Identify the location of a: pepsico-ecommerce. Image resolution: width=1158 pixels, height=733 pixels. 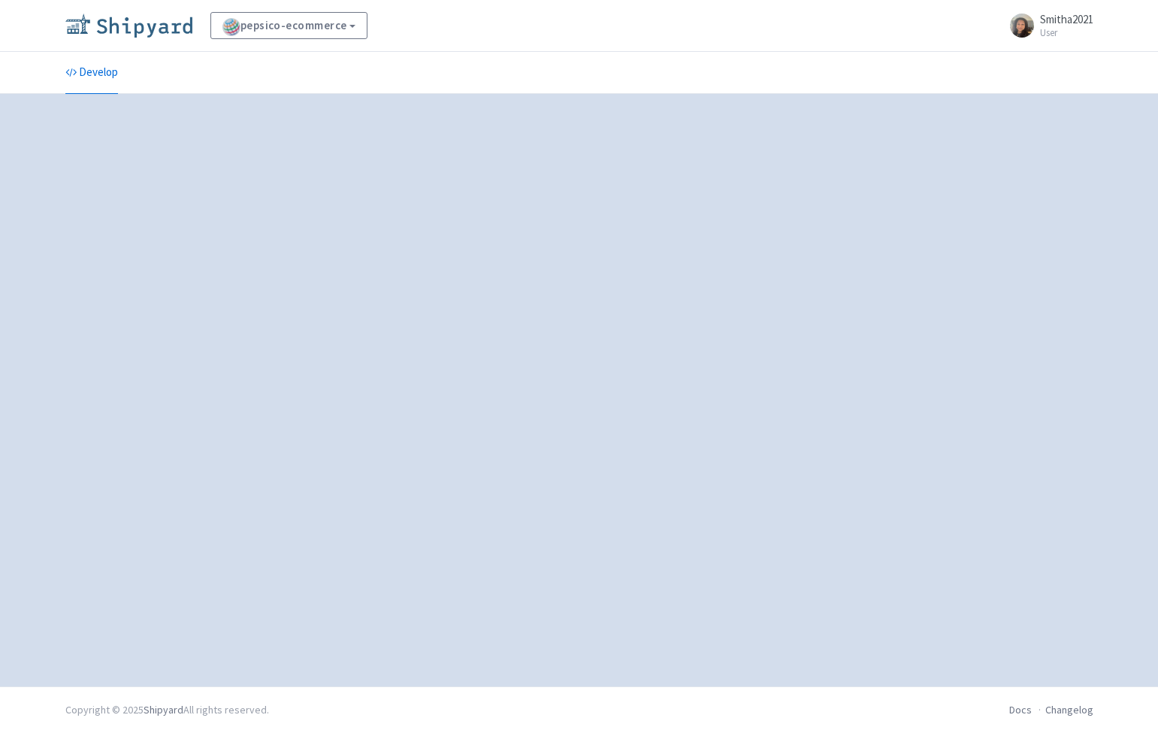
(289, 26).